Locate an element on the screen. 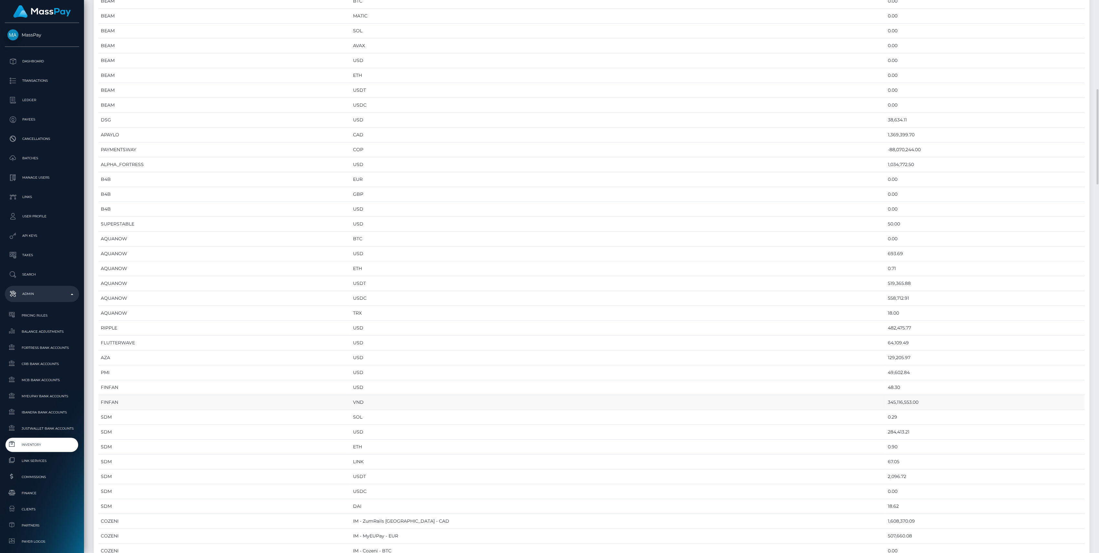  td: 558,712.91 is located at coordinates (985, 298).